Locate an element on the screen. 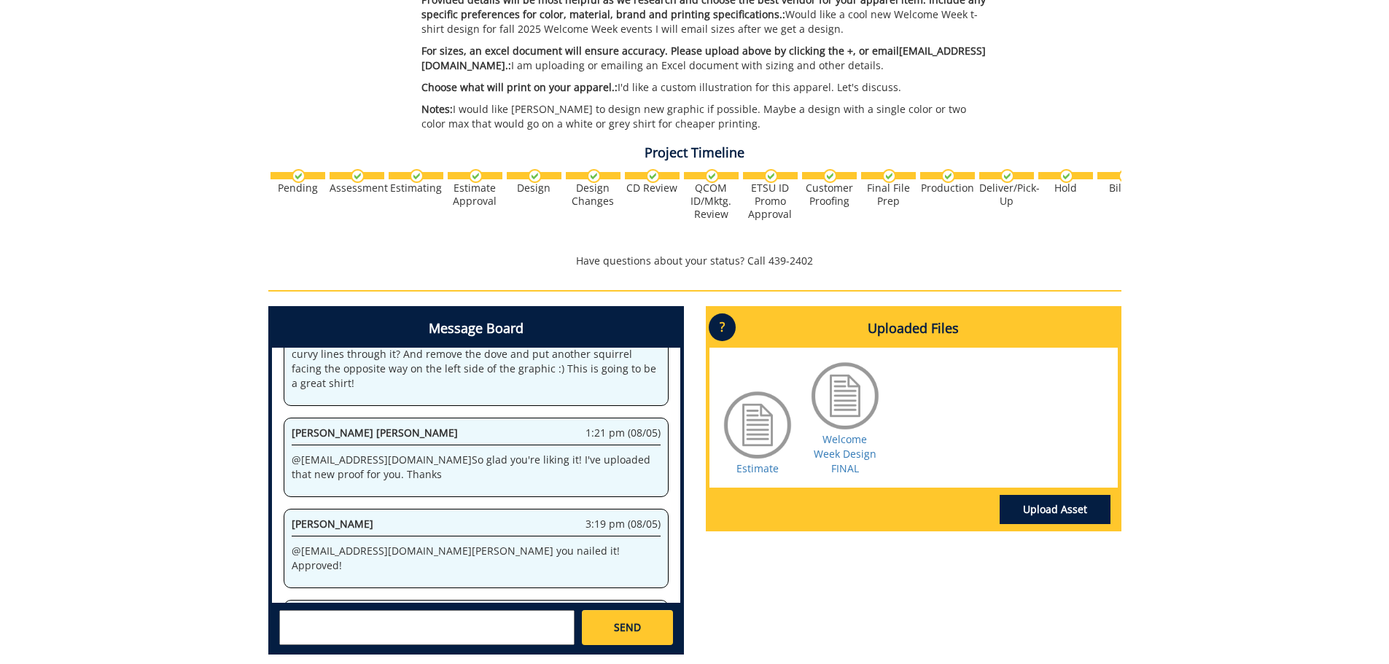 This screenshot has width=1389, height=664. span: 1:21 pm (08/05) is located at coordinates (623, 433).